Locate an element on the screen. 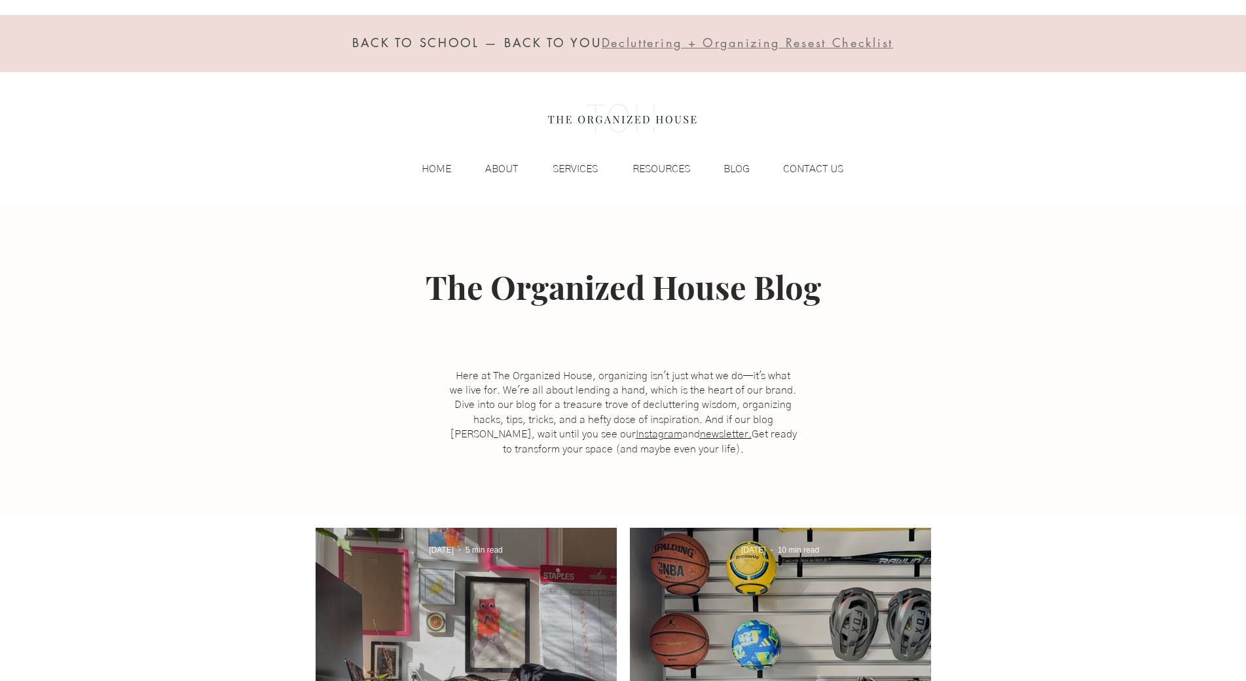 This screenshot has width=1246, height=681. span: 10 min read is located at coordinates (798, 550).